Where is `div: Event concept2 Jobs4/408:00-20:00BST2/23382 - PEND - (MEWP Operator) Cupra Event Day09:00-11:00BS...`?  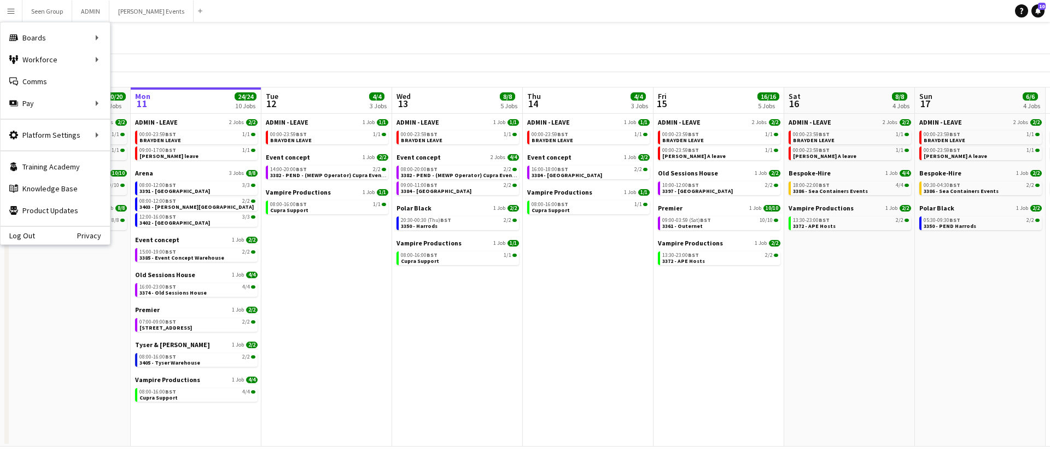
div: Event concept2 Jobs4/408:00-20:00BST2/23382 - PEND - (MEWP Operator) Cupra Event Day09:00-11:00BS... is located at coordinates (458, 178).